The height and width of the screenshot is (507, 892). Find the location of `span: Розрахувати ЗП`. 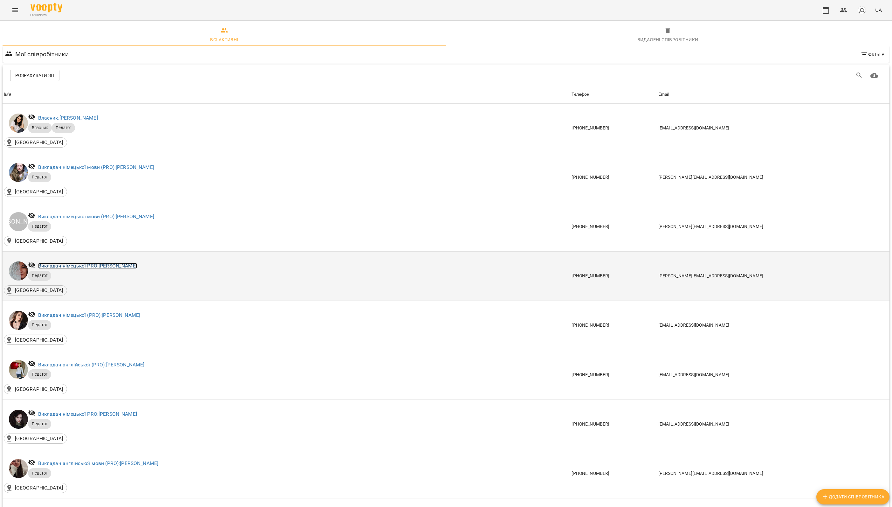

span: Розрахувати ЗП is located at coordinates (35, 75).